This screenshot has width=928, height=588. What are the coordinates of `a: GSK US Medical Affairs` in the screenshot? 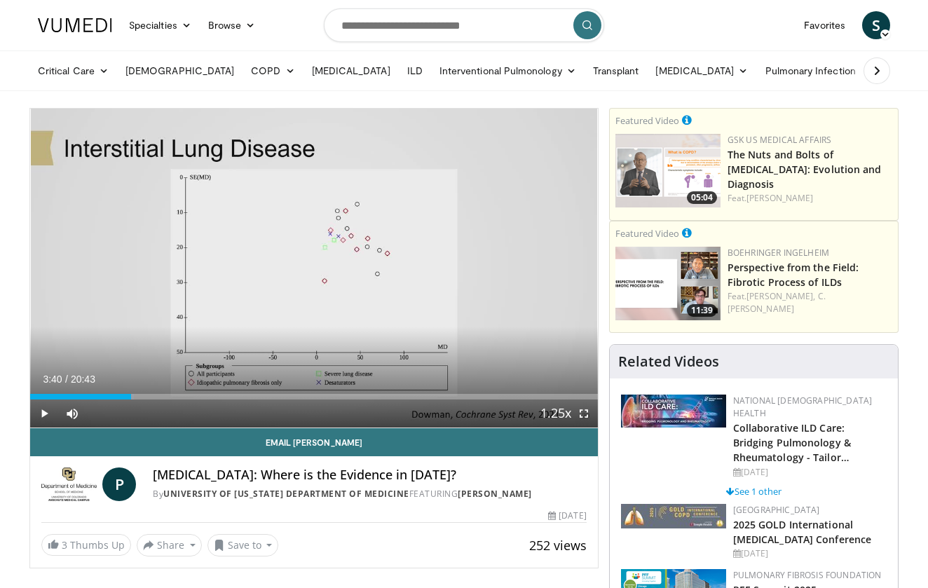 It's located at (780, 140).